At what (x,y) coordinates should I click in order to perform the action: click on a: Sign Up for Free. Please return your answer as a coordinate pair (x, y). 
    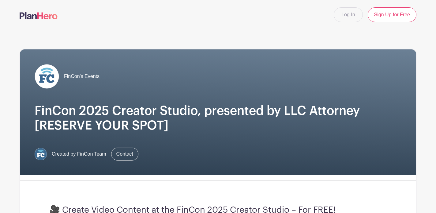
    Looking at the image, I should click on (392, 15).